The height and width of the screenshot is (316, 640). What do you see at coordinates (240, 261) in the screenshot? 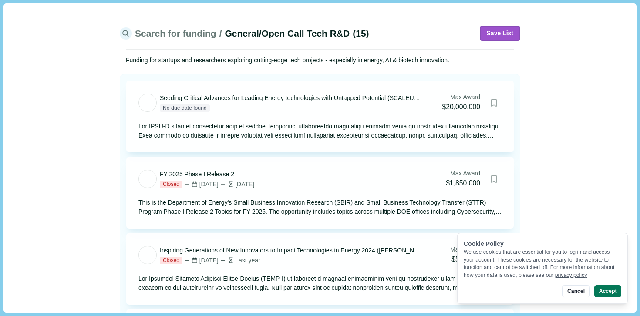
I see `div: Last year` at bounding box center [240, 261].